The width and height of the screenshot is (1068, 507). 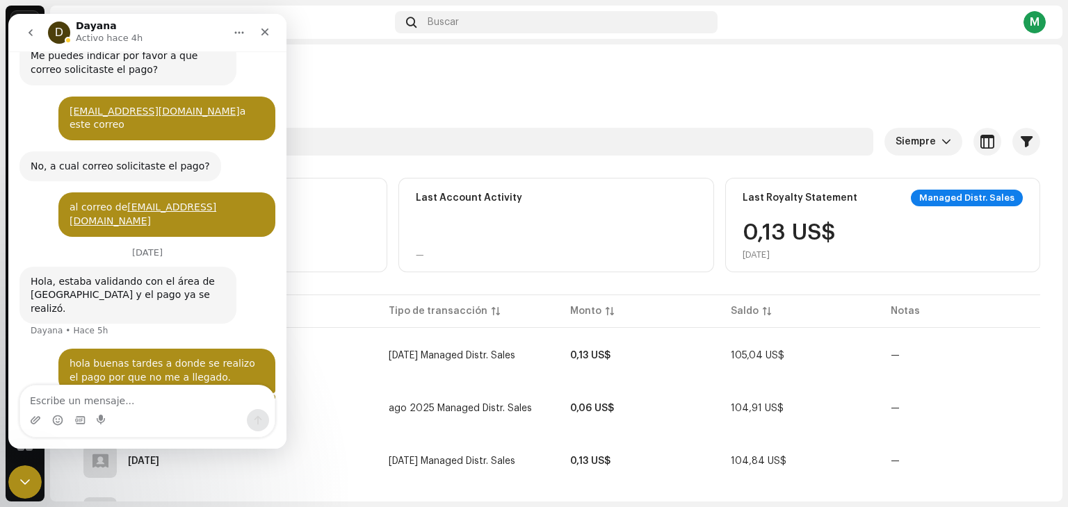 I want to click on p: Activo hace 4h, so click(x=101, y=24).